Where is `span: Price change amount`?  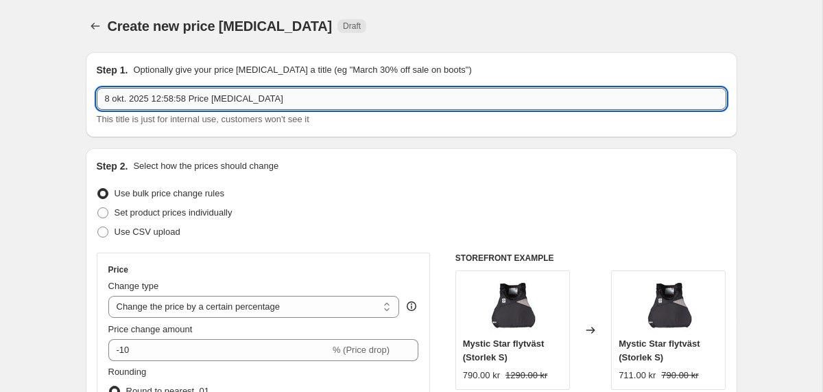 span: Price change amount is located at coordinates (150, 329).